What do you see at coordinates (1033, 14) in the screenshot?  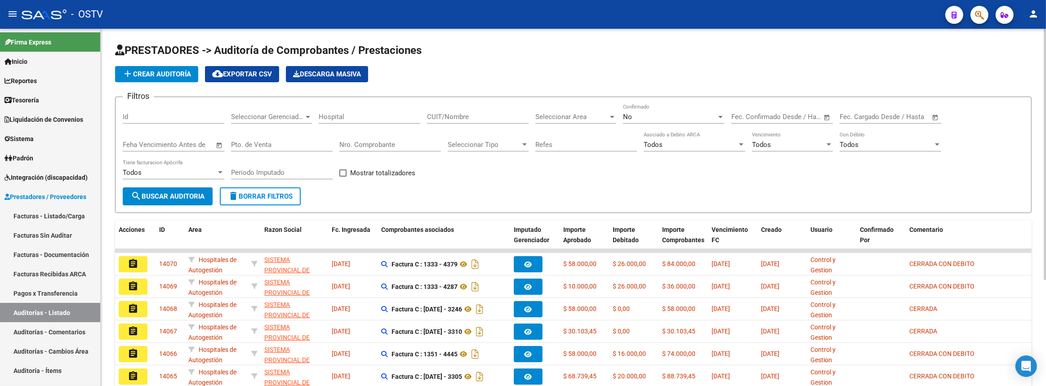 I see `mat-icon: person` at bounding box center [1033, 14].